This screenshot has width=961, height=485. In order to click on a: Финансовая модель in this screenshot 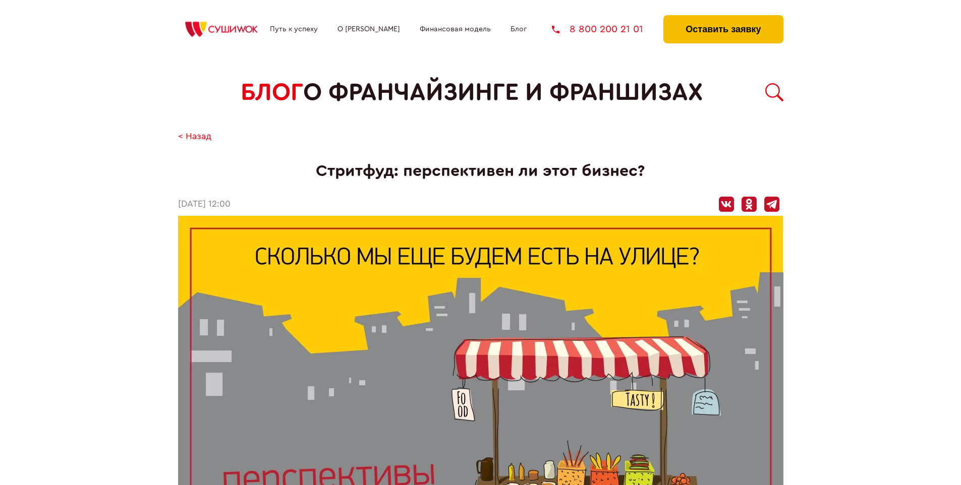, I will do `click(455, 29)`.